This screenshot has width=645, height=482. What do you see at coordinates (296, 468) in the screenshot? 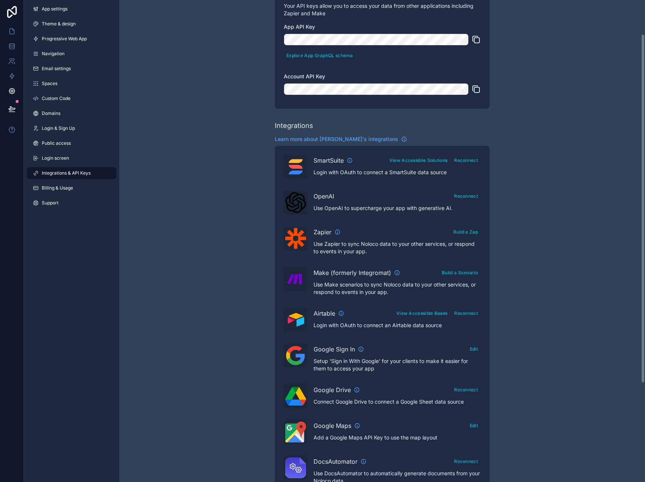
I see `img: DocsAutomator` at bounding box center [296, 468].